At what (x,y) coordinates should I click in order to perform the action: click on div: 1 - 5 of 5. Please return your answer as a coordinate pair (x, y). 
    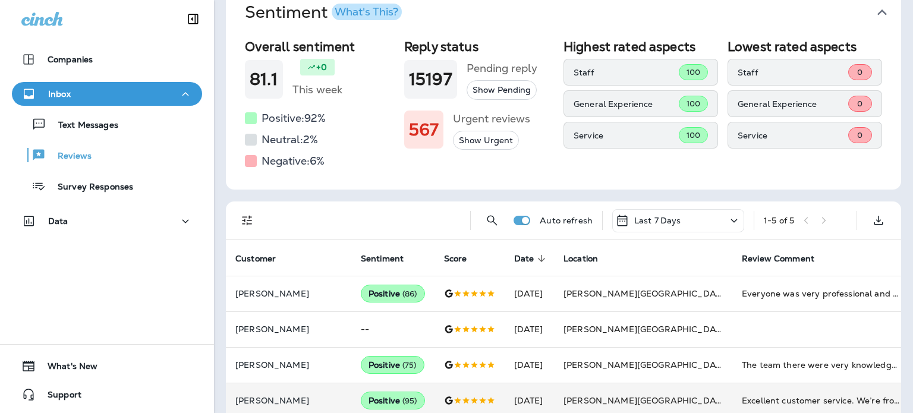
    Looking at the image, I should click on (778, 220).